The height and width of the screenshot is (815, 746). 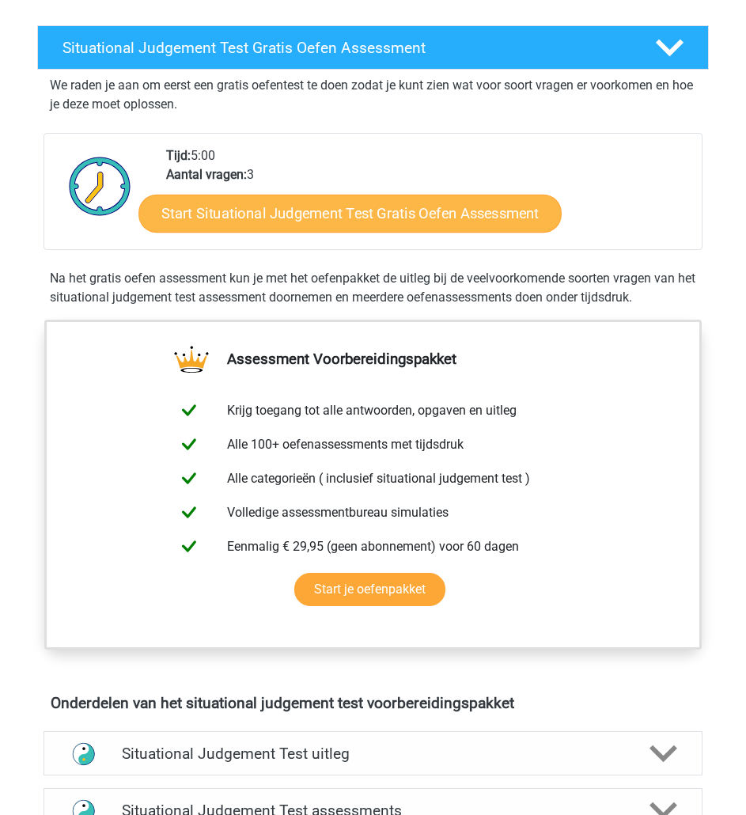 What do you see at coordinates (100, 186) in the screenshot?
I see `img: Klok` at bounding box center [100, 186].